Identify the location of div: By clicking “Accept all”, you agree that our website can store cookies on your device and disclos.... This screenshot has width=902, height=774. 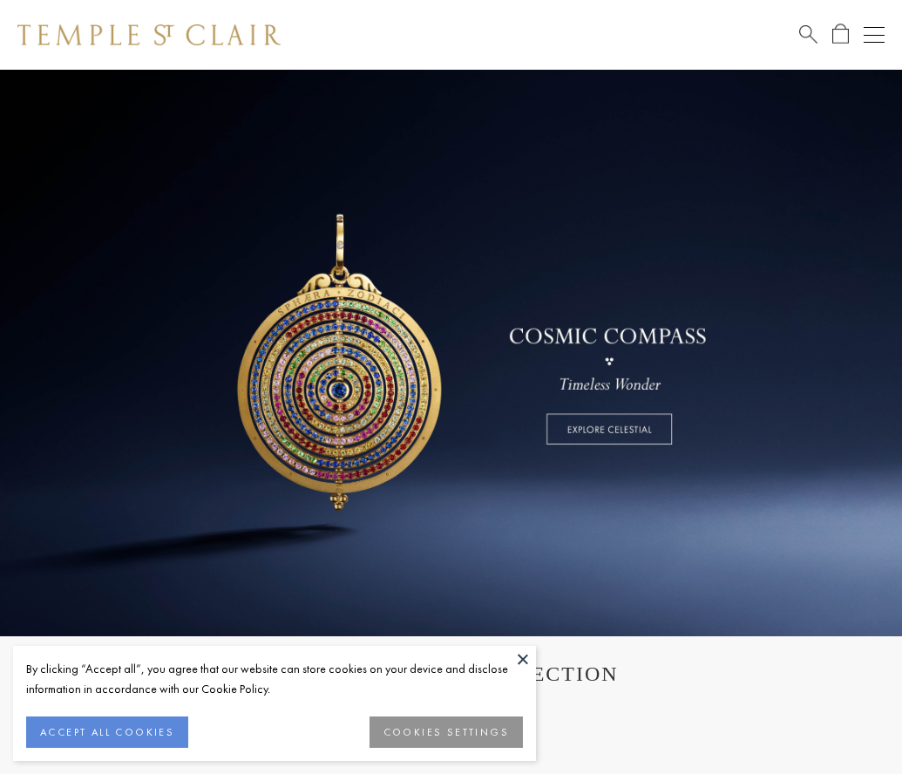
(275, 679).